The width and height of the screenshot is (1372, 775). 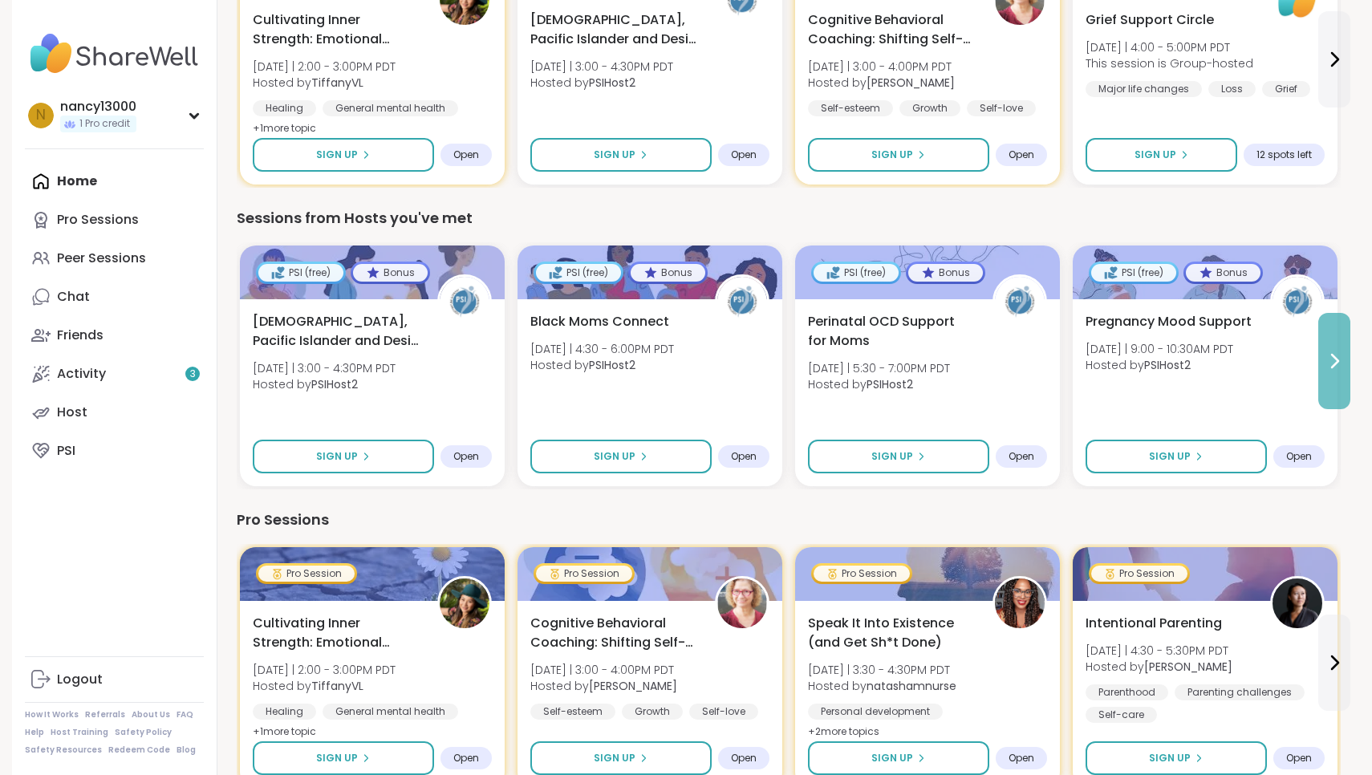 I want to click on div: Personal development, so click(x=876, y=712).